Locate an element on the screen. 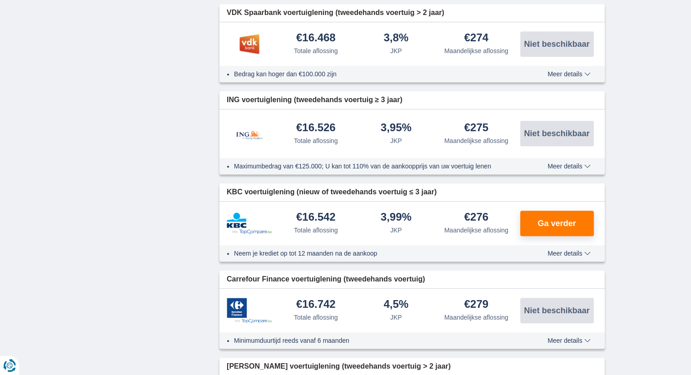  li: Maximumbedrag van €125.000; U kan tot 110% van de aankoopprijs van uw voertuig lenen is located at coordinates (374, 166).